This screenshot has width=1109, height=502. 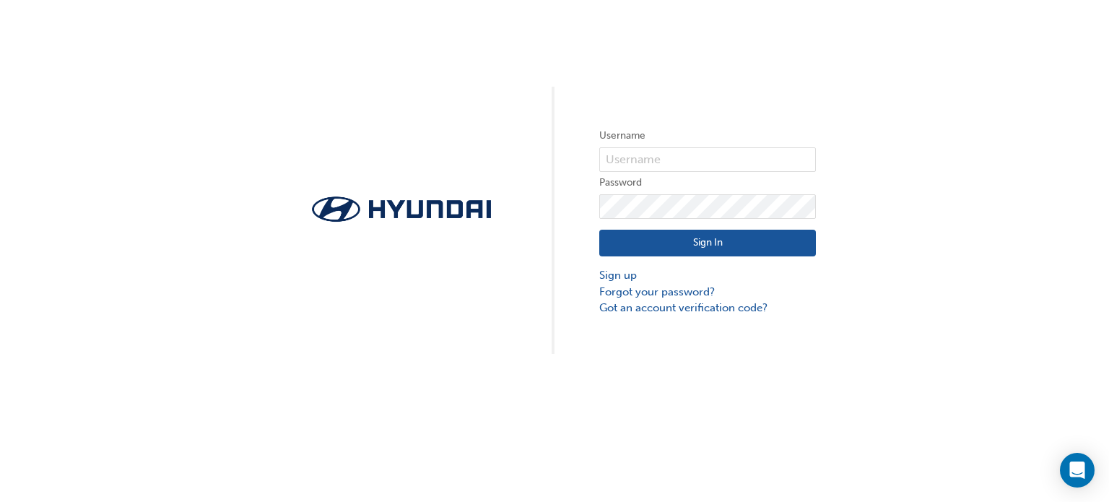 What do you see at coordinates (401, 209) in the screenshot?
I see `img: Trak` at bounding box center [401, 209].